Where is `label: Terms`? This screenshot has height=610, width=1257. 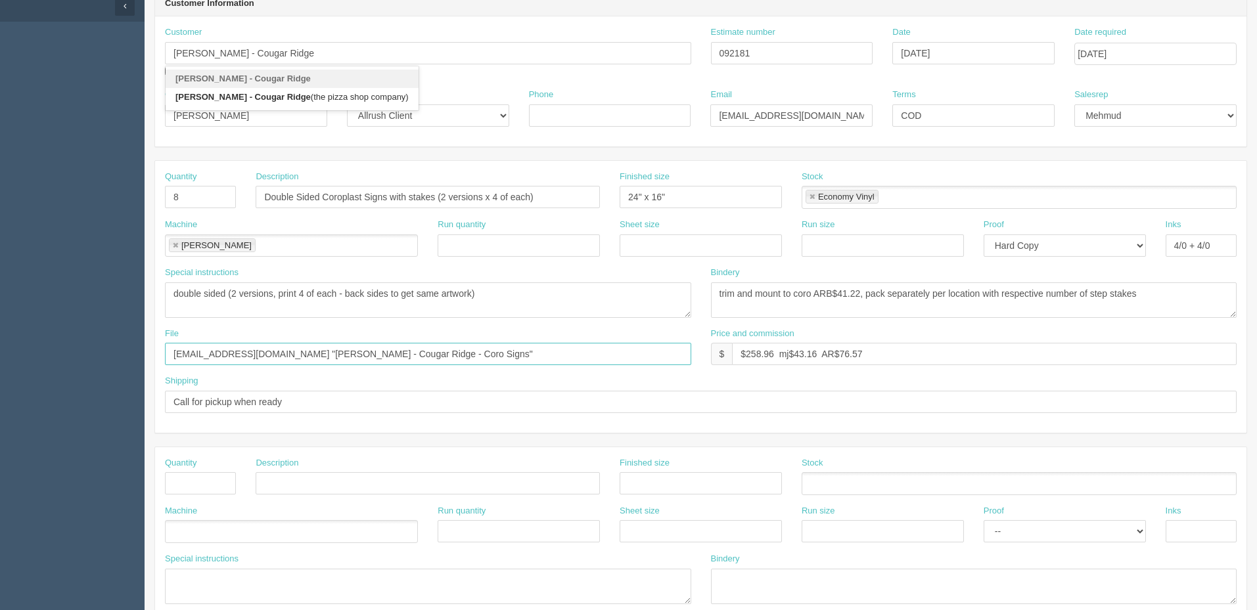
label: Terms is located at coordinates (904, 95).